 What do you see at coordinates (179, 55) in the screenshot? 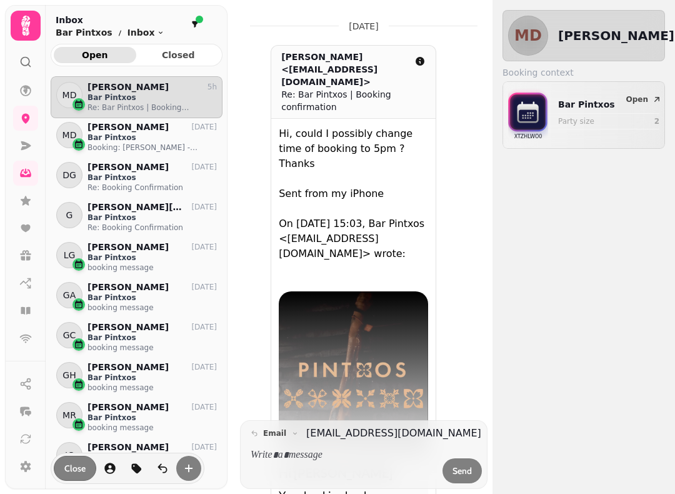
I see `button: Closed` at bounding box center [179, 55].